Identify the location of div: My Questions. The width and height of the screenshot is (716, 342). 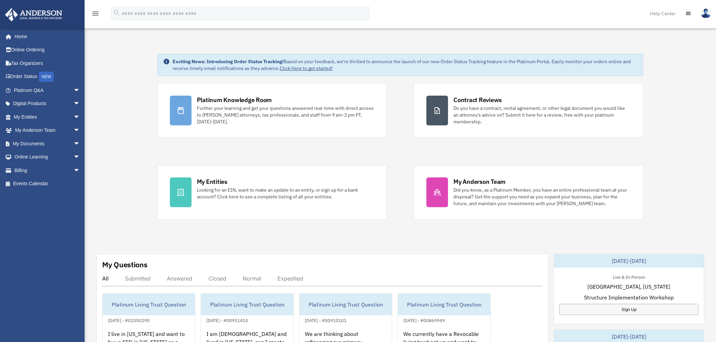
(125, 265).